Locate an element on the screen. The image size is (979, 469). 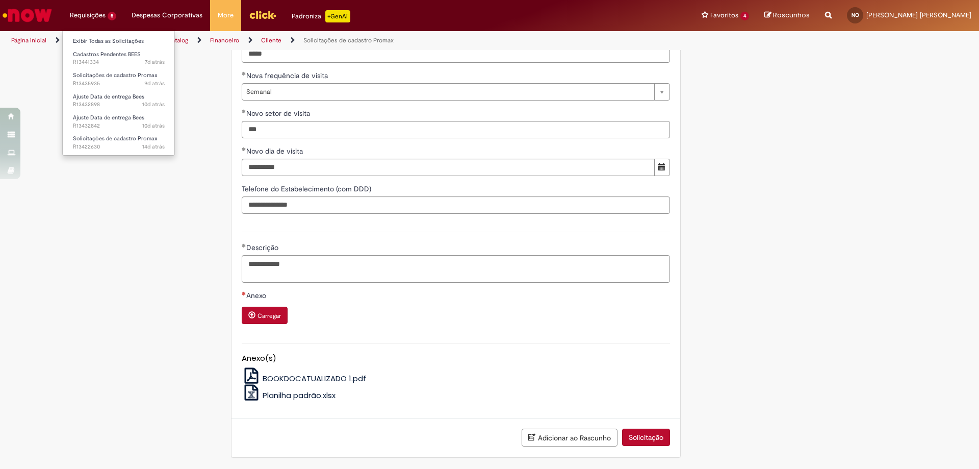
button: Solicitação is located at coordinates (646, 437).